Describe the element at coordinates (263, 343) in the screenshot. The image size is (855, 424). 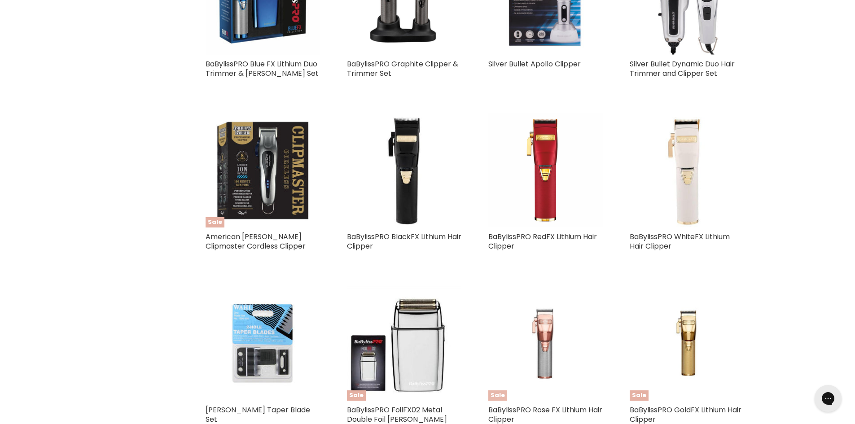
I see `a: Wahl Taper Blade Set` at that location.